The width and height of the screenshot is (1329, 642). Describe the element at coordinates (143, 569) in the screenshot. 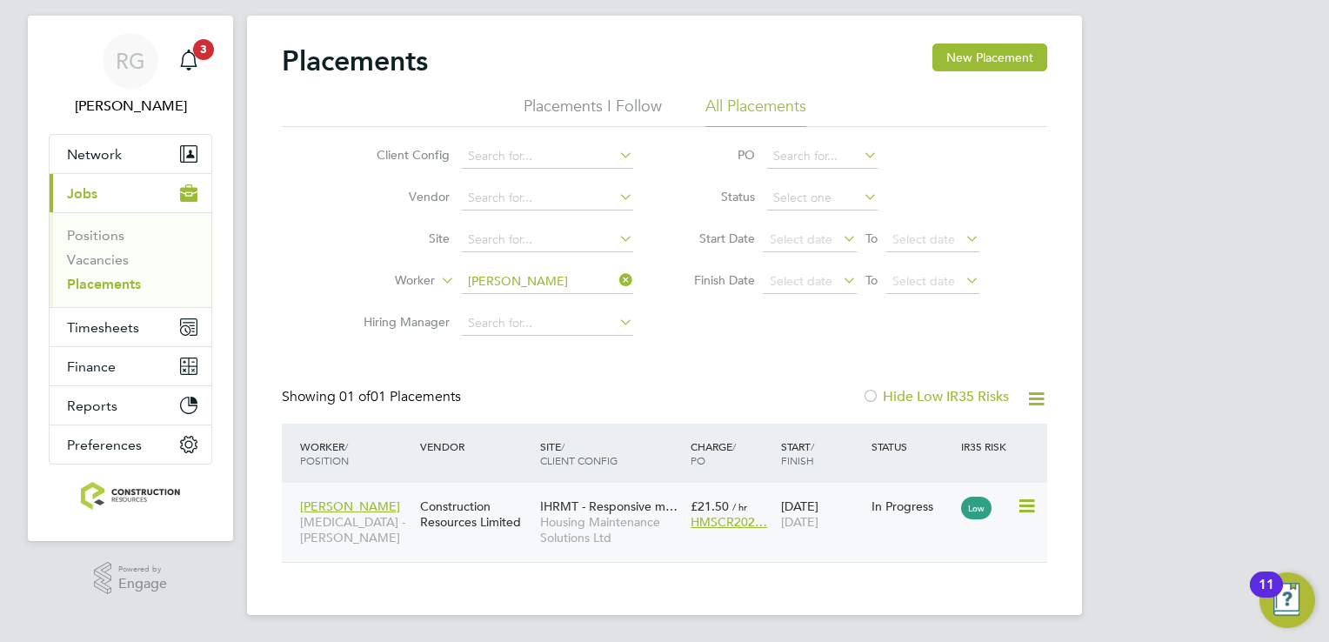

I see `span: Powered by` at that location.